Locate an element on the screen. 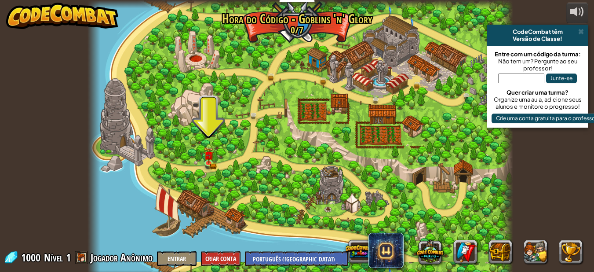  div: Organize uma aula, adicione seus alunos e monitore o progresso! is located at coordinates (537, 103).